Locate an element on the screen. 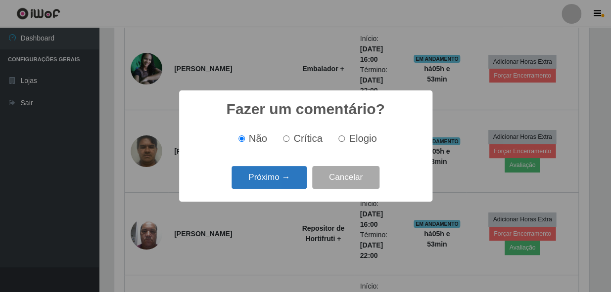 This screenshot has height=292, width=611. h2: Fazer um comentário? is located at coordinates (305, 109).